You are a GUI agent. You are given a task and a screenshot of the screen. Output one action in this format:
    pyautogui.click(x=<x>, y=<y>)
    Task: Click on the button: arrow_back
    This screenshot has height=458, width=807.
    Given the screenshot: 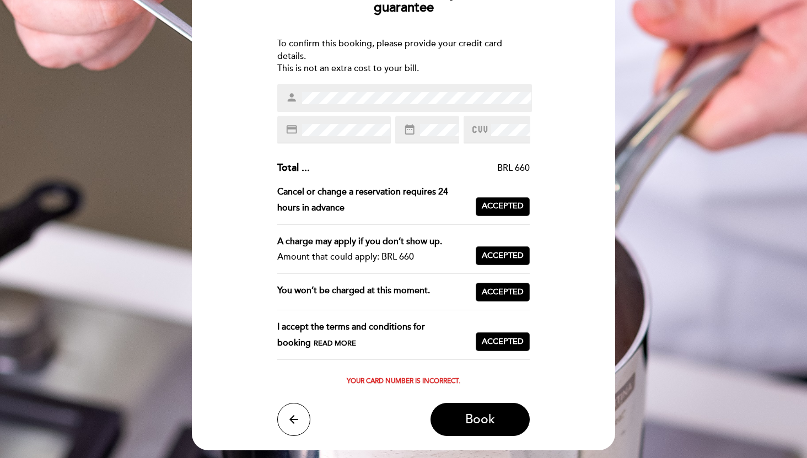 What is the action you would take?
    pyautogui.click(x=294, y=420)
    